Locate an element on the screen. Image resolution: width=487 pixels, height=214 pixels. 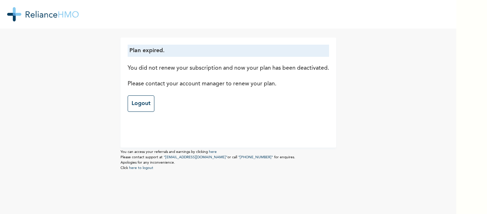
p: You can access your referrals and earnings by clicking is located at coordinates (228, 152).